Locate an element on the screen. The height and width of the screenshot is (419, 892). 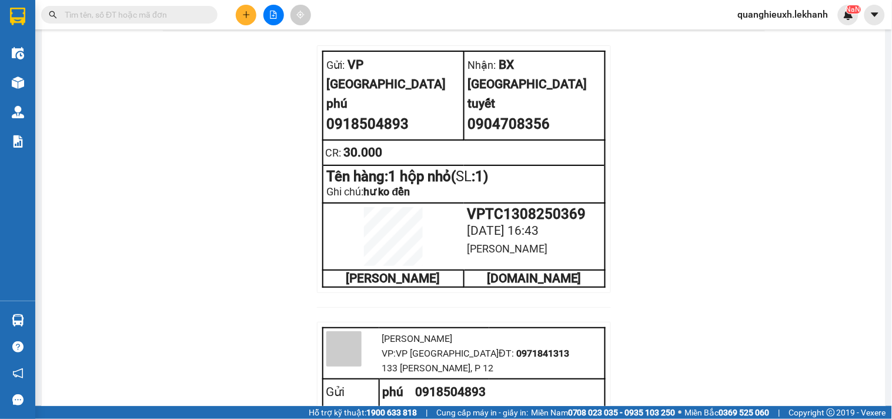
span: question-circle is located at coordinates (18, 346).